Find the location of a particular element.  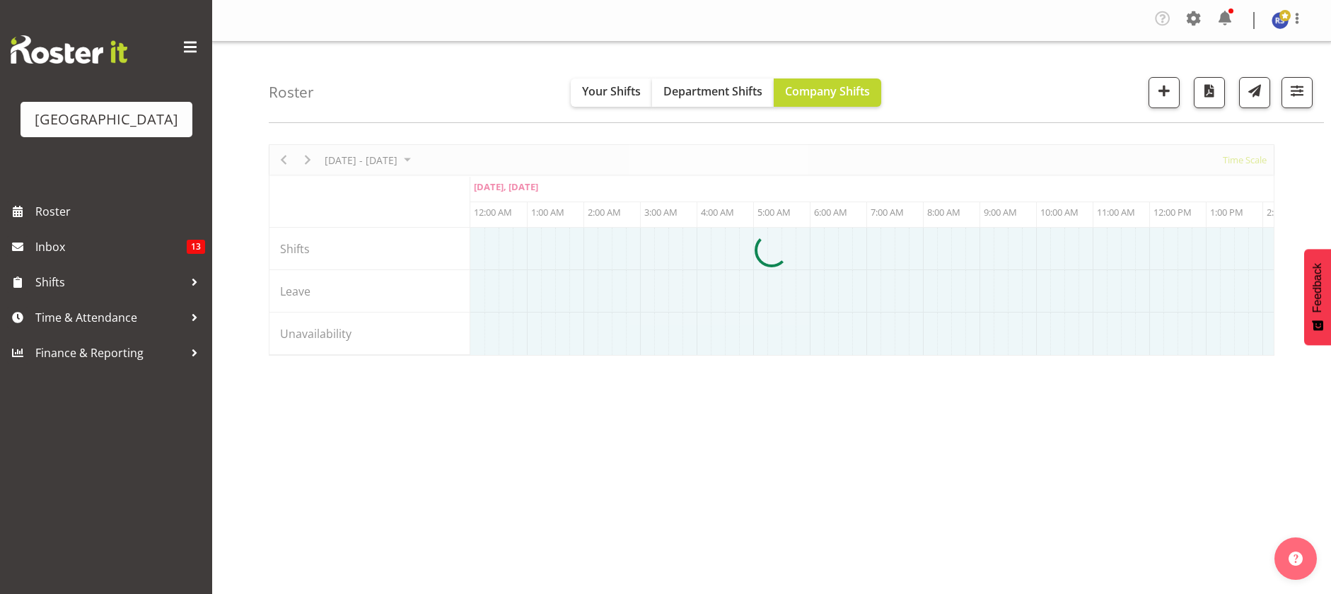

img: help-xxl-2.png is located at coordinates (1296, 559).